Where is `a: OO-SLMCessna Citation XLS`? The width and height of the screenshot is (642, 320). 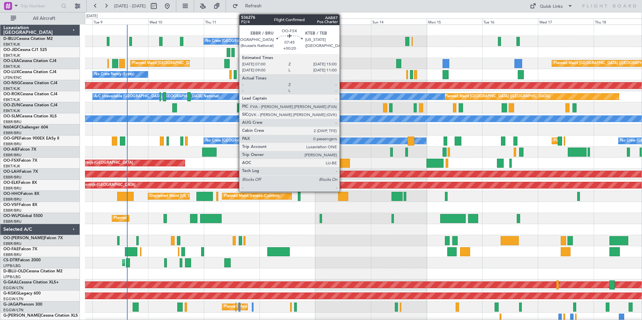
a: OO-SLMCessna Citation XLS is located at coordinates (30, 117).